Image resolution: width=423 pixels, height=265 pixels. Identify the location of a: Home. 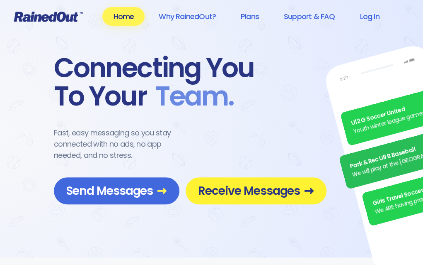
(124, 16).